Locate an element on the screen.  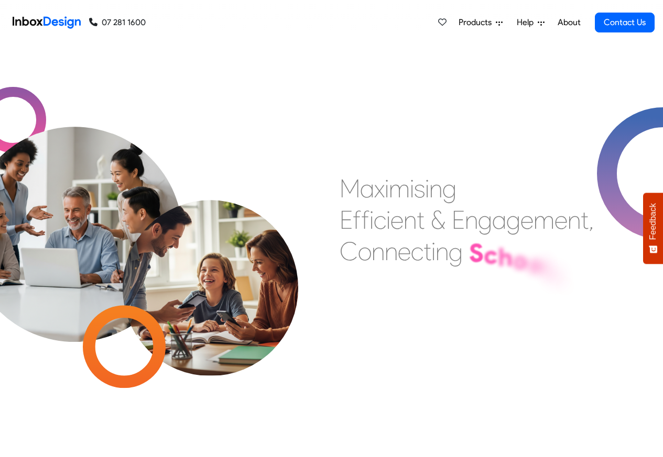
a: About is located at coordinates (568, 23).